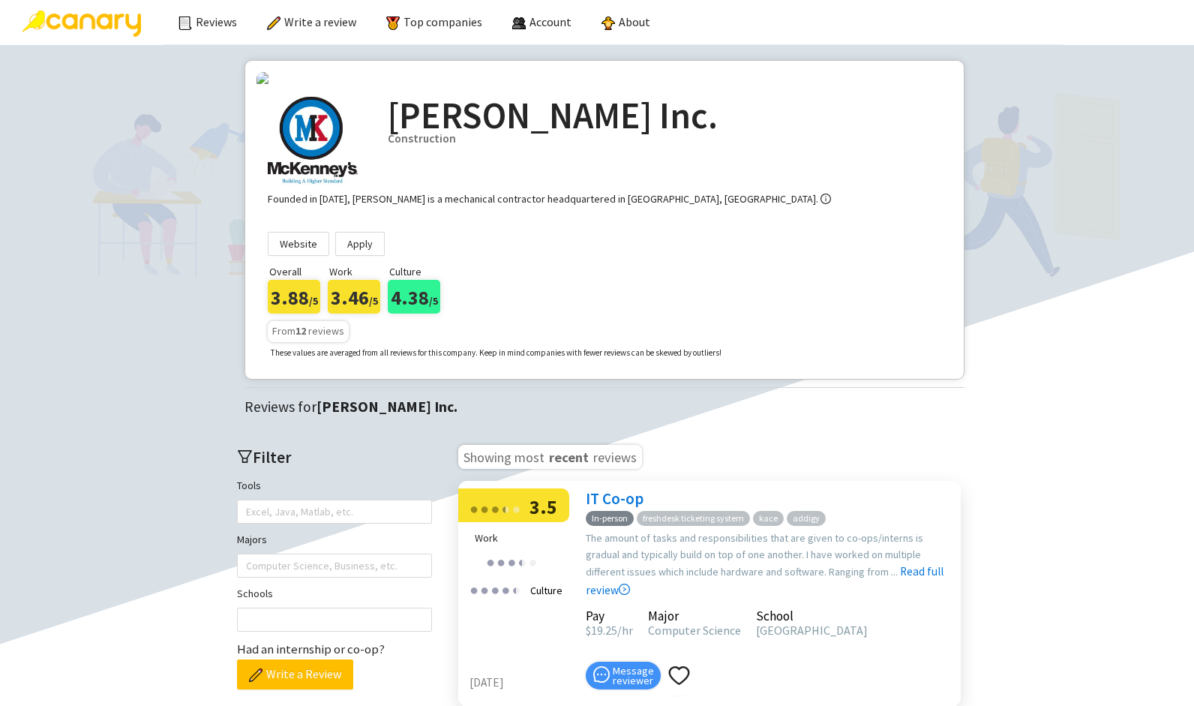 The width and height of the screenshot is (1194, 706). What do you see at coordinates (665, 139) in the screenshot?
I see `div: Construction` at bounding box center [665, 139].